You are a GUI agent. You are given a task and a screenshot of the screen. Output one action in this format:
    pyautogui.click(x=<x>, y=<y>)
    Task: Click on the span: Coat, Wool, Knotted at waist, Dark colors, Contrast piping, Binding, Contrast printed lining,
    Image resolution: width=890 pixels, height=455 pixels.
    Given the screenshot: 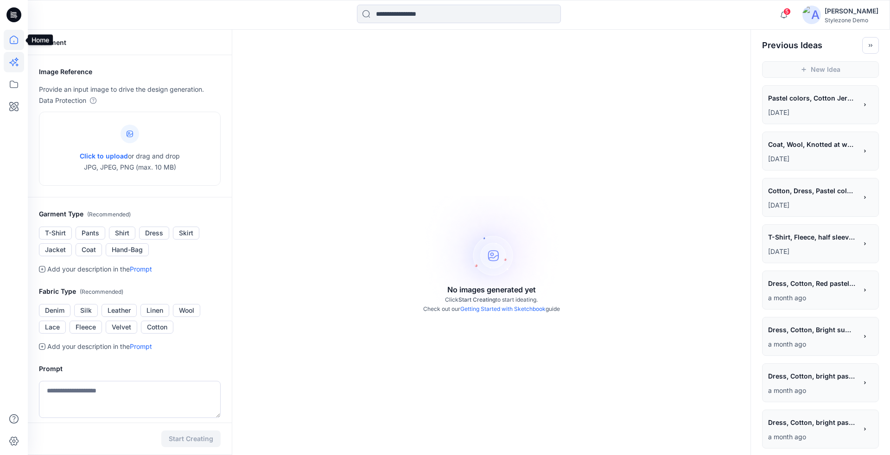 What is the action you would take?
    pyautogui.click(x=812, y=144)
    